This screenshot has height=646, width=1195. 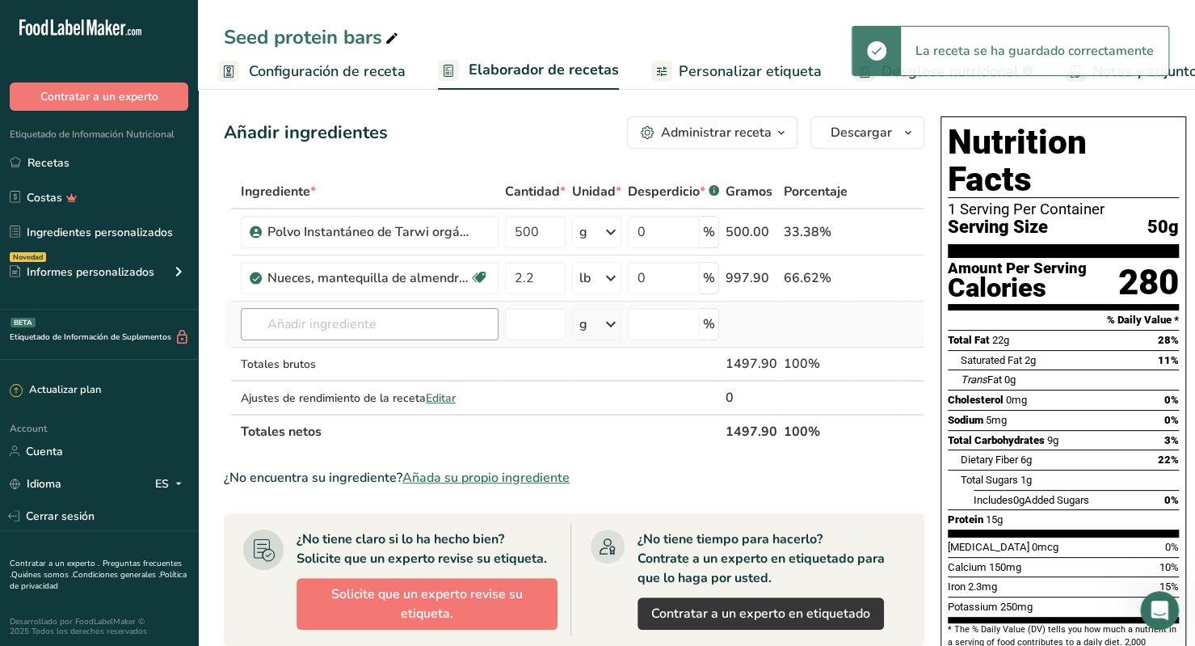 I want to click on span: Potassium, so click(x=973, y=606).